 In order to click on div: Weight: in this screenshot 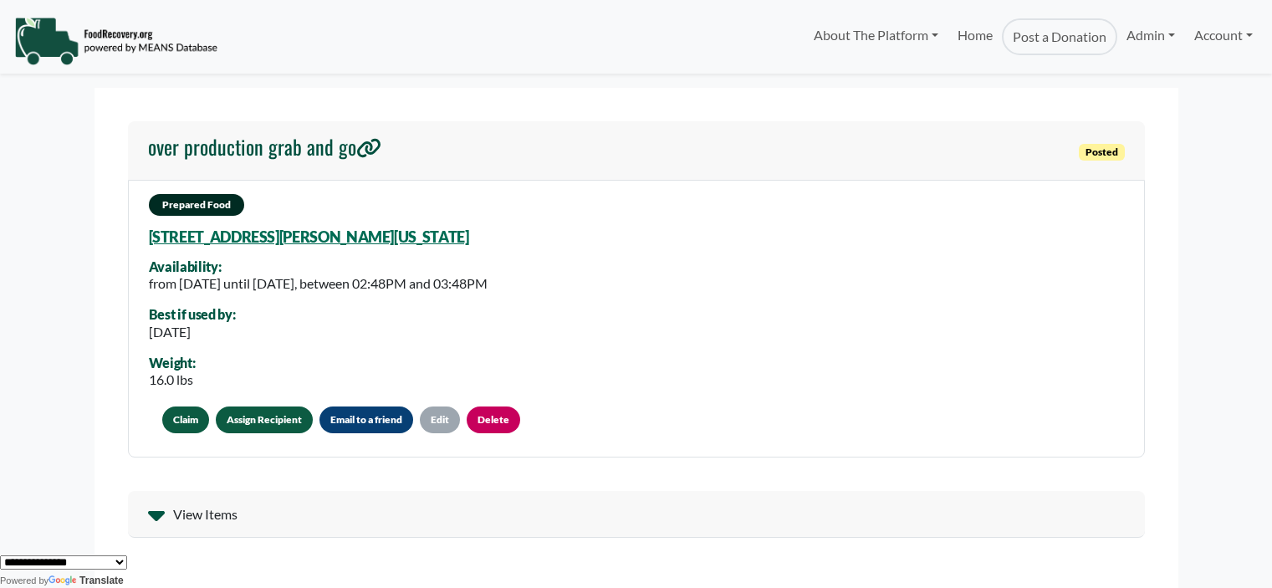, I will do `click(172, 363)`.